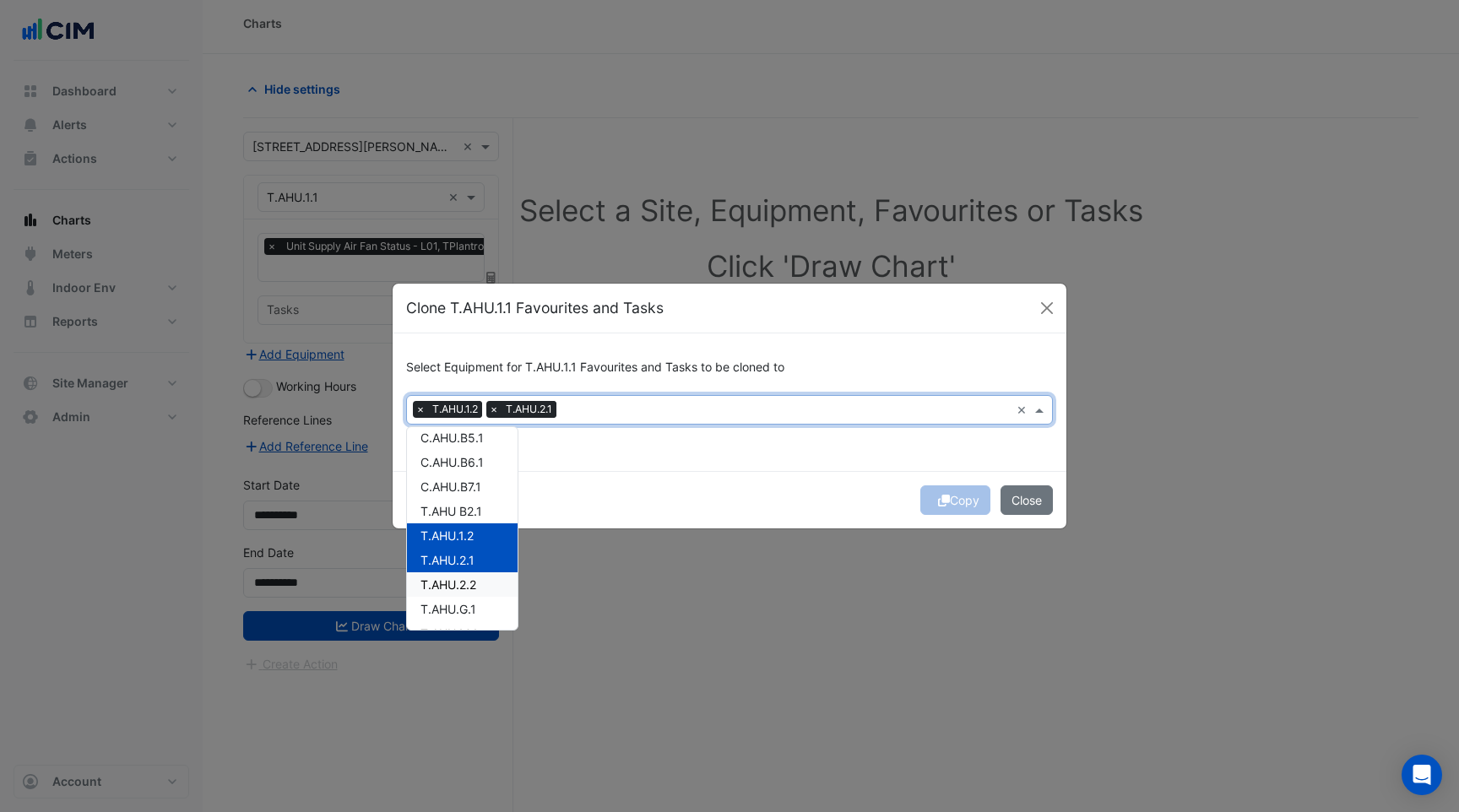 Image resolution: width=1459 pixels, height=812 pixels. I want to click on span: C.AHU.B5.1, so click(452, 437).